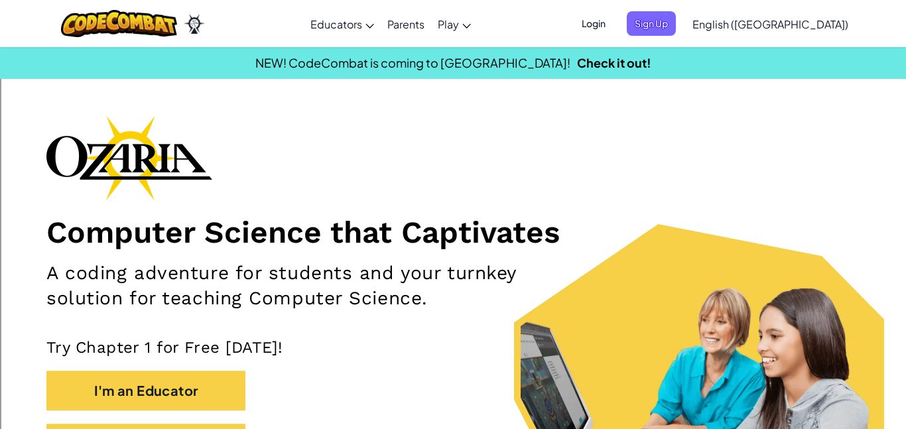 Image resolution: width=906 pixels, height=429 pixels. Describe the element at coordinates (406, 24) in the screenshot. I see `a: Parents` at that location.